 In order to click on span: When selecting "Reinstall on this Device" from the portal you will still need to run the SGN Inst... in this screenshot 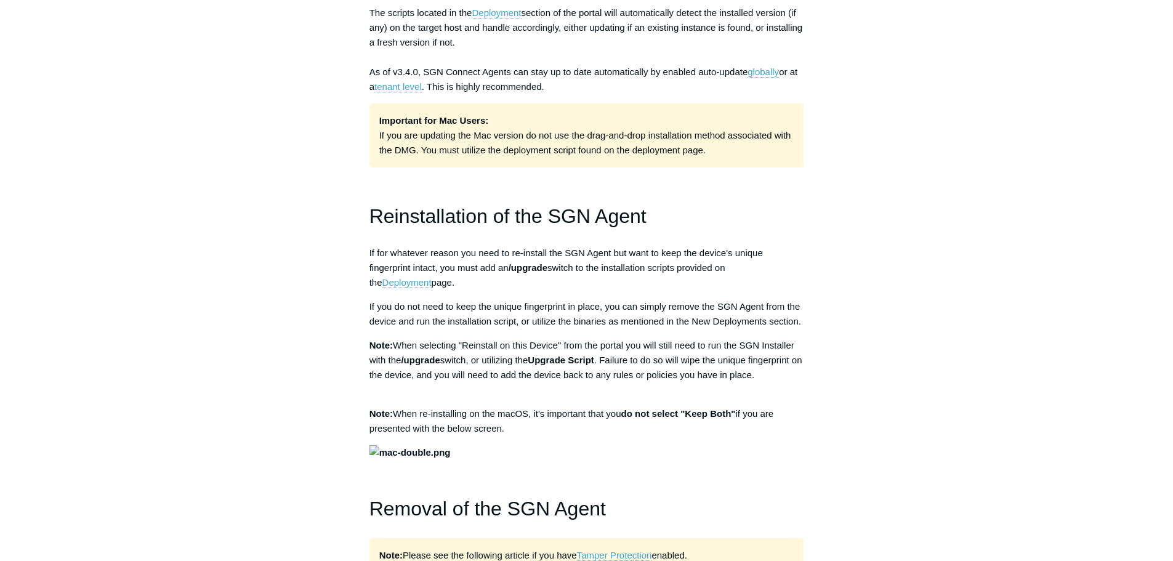, I will do `click(582, 352)`.